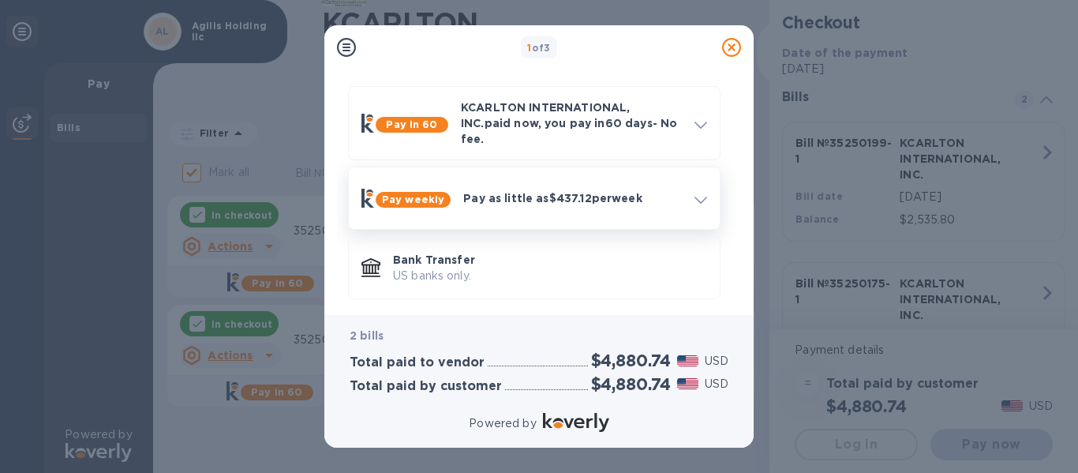 This screenshot has width=1078, height=473. What do you see at coordinates (411, 124) in the screenshot?
I see `b: Pay in 60` at bounding box center [411, 124].